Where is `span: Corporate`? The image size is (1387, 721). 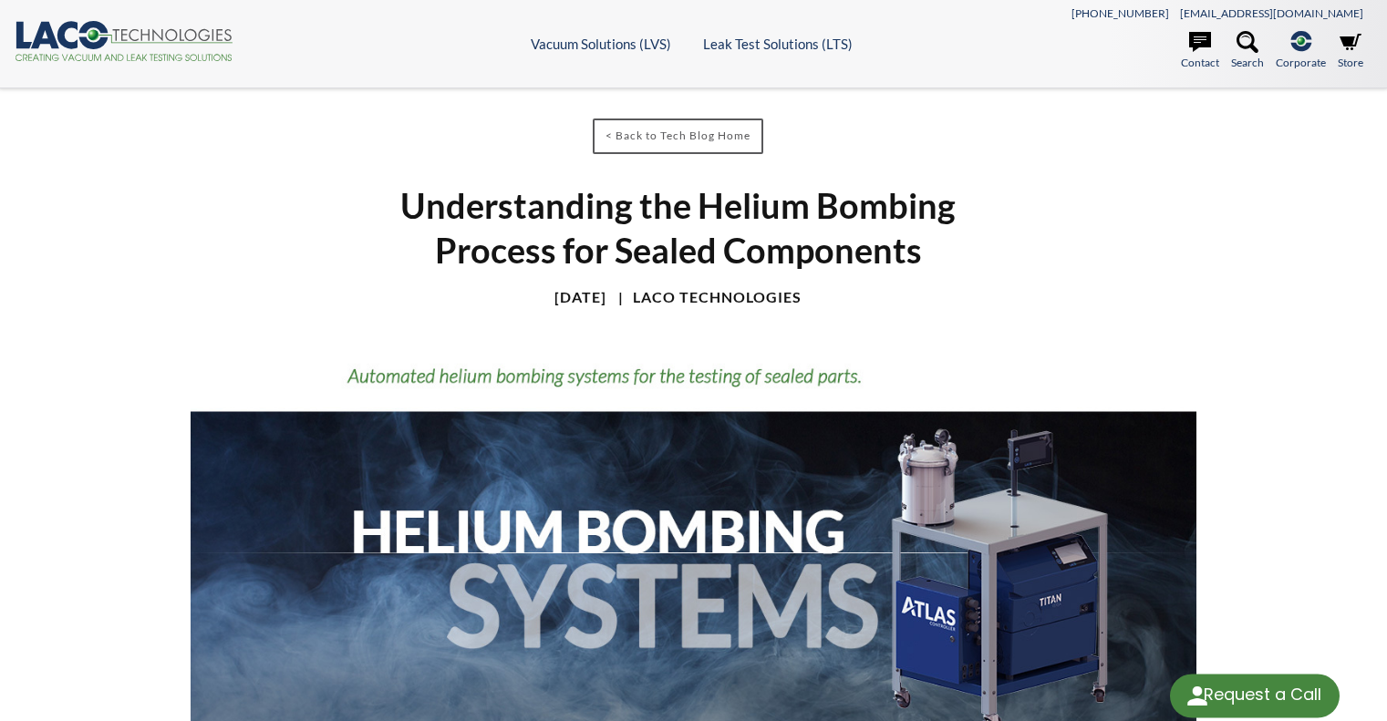
span: Corporate is located at coordinates (1300, 62).